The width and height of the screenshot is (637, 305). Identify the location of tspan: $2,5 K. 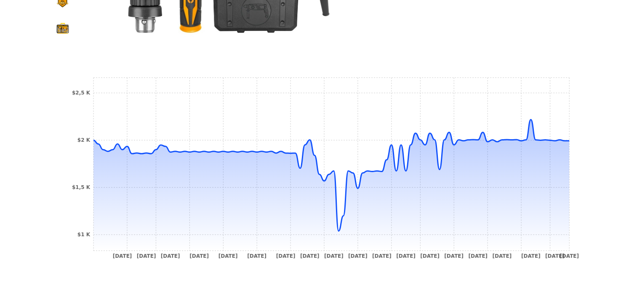
(81, 93).